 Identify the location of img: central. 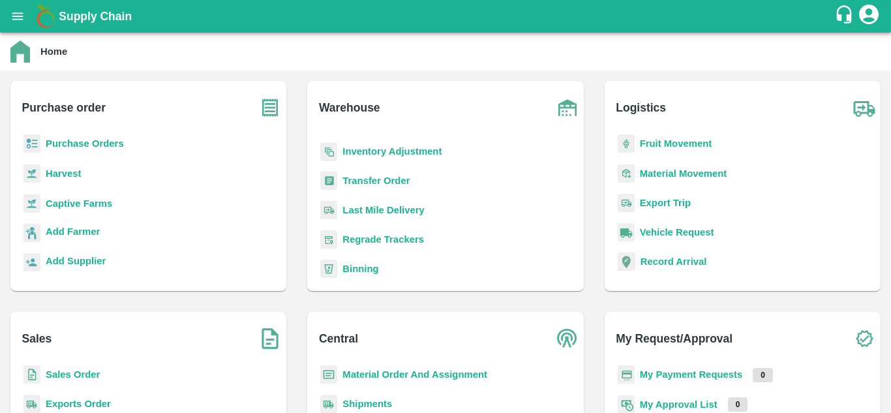
(568, 339).